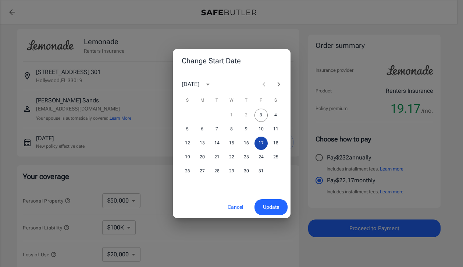 This screenshot has width=463, height=267. I want to click on span: Friday, so click(261, 100).